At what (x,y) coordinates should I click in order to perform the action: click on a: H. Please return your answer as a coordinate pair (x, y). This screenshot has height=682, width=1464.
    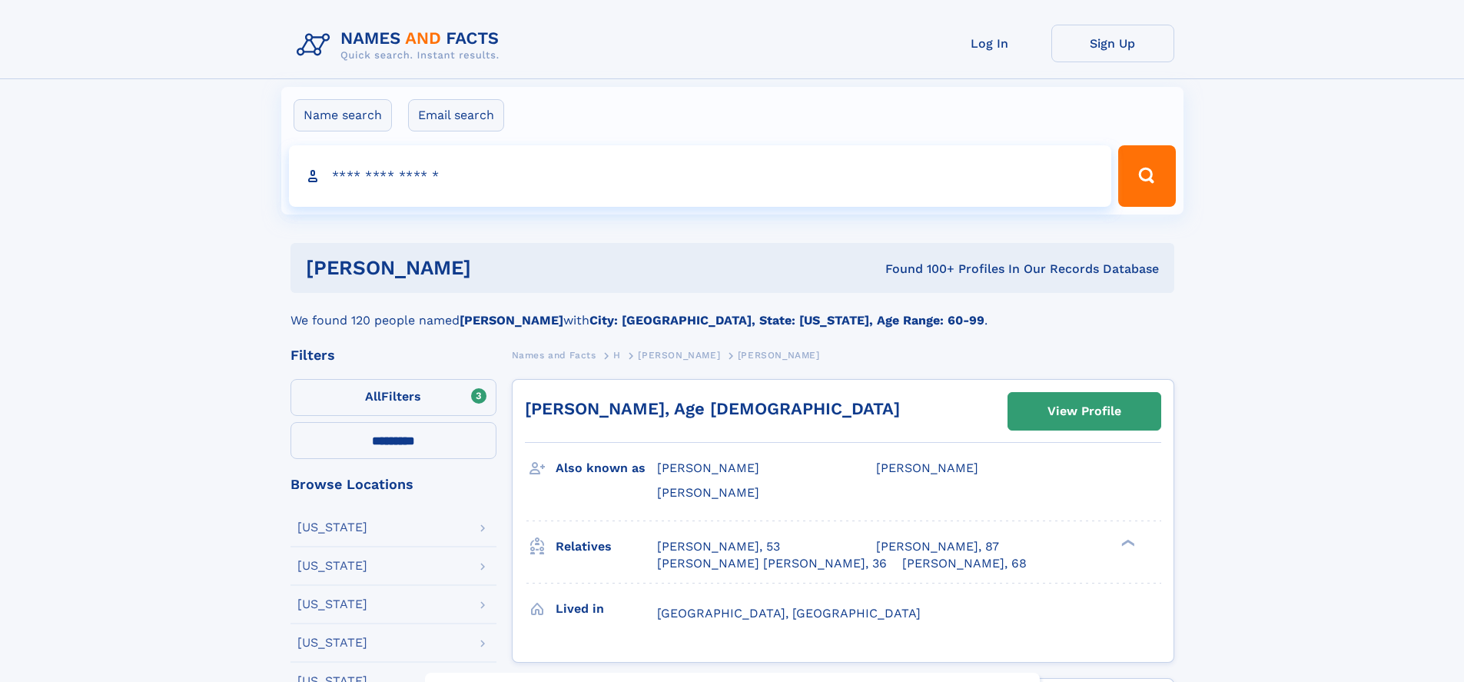
    Looking at the image, I should click on (617, 354).